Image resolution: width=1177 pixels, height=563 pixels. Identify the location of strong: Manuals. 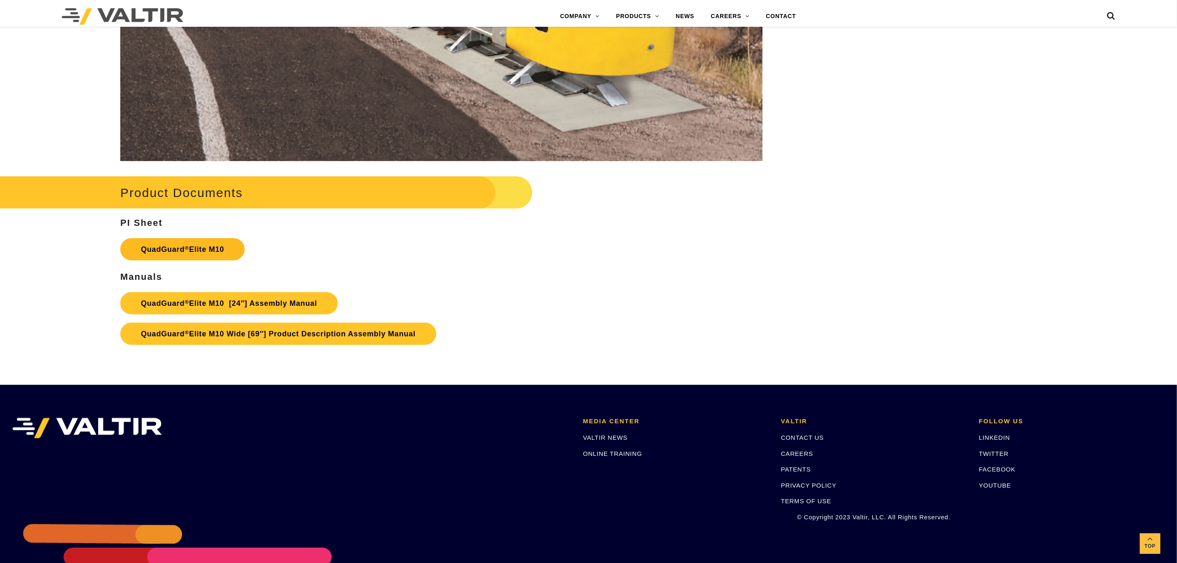
(141, 276).